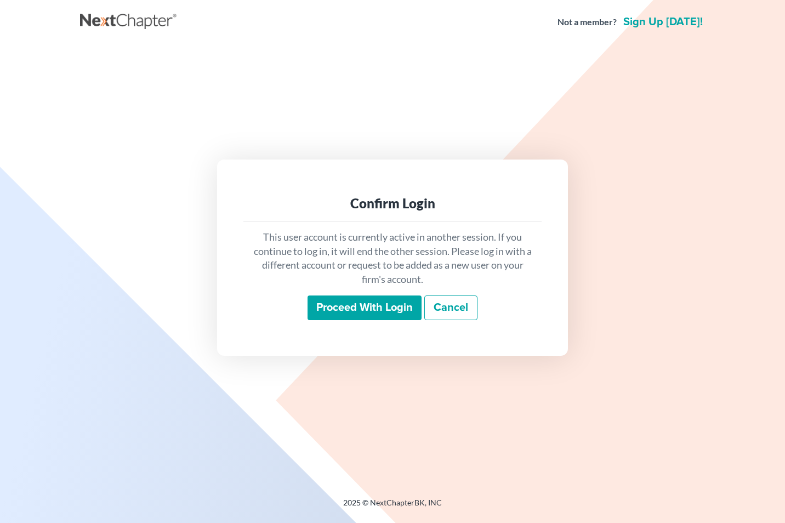 The width and height of the screenshot is (785, 523). Describe the element at coordinates (392, 507) in the screenshot. I see `div: 2025 © NextChapterBK, INC` at that location.